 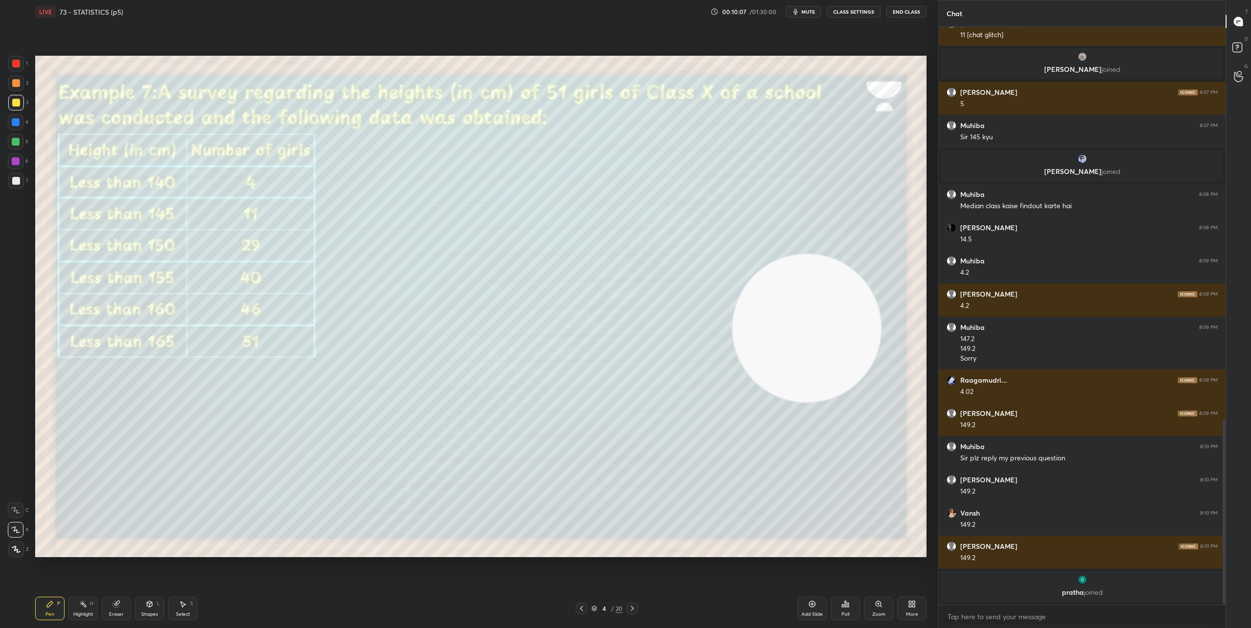 I want to click on button: CLASS SETTINGS, so click(x=853, y=12).